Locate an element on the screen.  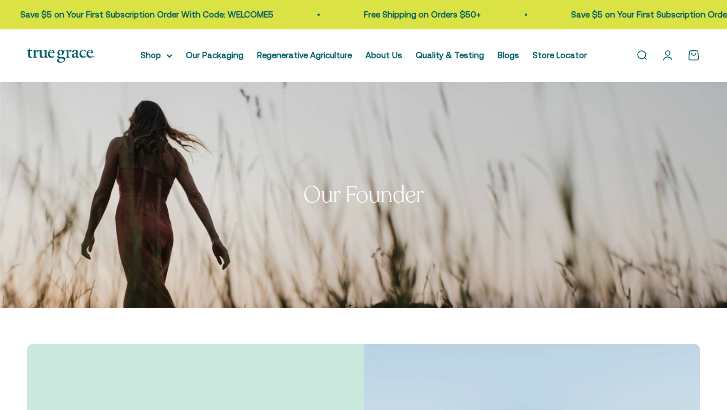
p: Save $5 on Your First Subscription Order With Code: WELCOME5 is located at coordinates (147, 15).